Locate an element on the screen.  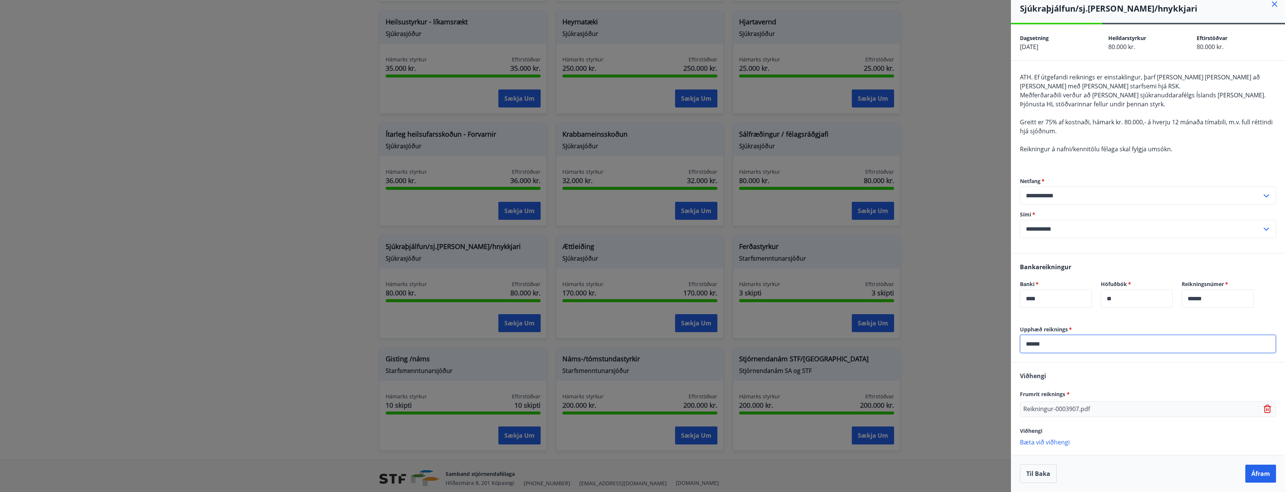
div: Upphæð reiknings is located at coordinates (1148, 344).